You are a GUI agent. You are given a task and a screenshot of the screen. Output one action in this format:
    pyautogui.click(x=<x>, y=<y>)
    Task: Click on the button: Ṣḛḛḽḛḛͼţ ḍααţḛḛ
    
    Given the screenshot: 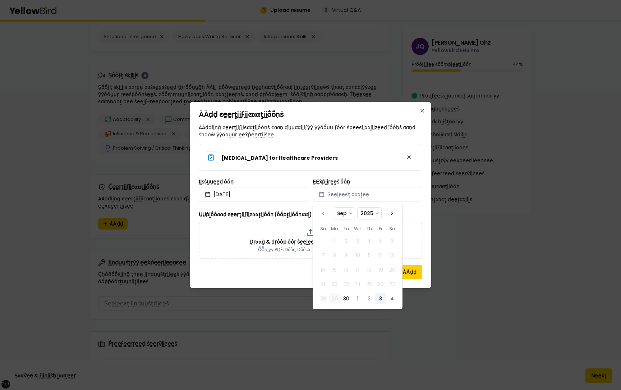 What is the action you would take?
    pyautogui.click(x=367, y=194)
    